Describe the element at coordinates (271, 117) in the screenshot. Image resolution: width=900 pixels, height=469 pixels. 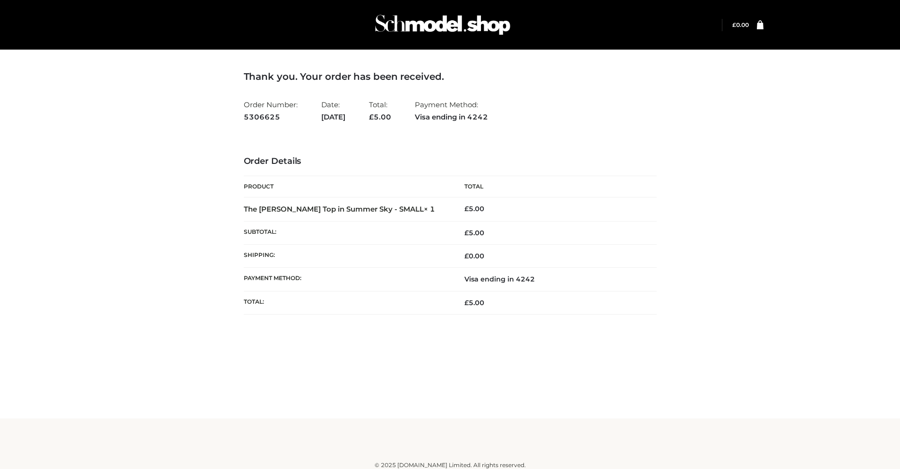
I see `strong: 5306625` at that location.